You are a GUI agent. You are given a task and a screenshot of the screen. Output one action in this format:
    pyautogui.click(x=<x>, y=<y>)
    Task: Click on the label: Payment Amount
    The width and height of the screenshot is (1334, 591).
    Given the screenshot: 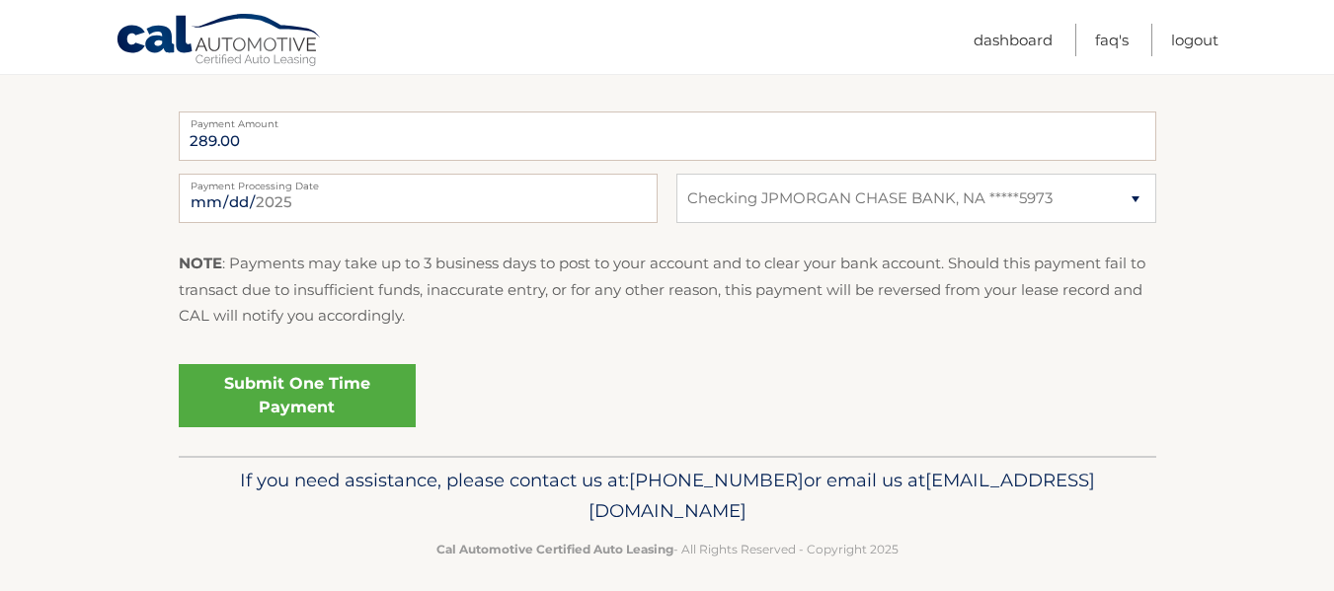 What is the action you would take?
    pyautogui.click(x=667, y=119)
    